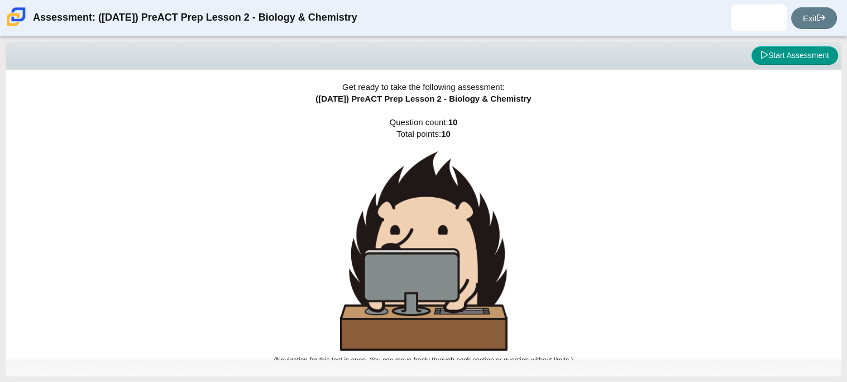  I want to click on button: Start Assessment, so click(794, 56).